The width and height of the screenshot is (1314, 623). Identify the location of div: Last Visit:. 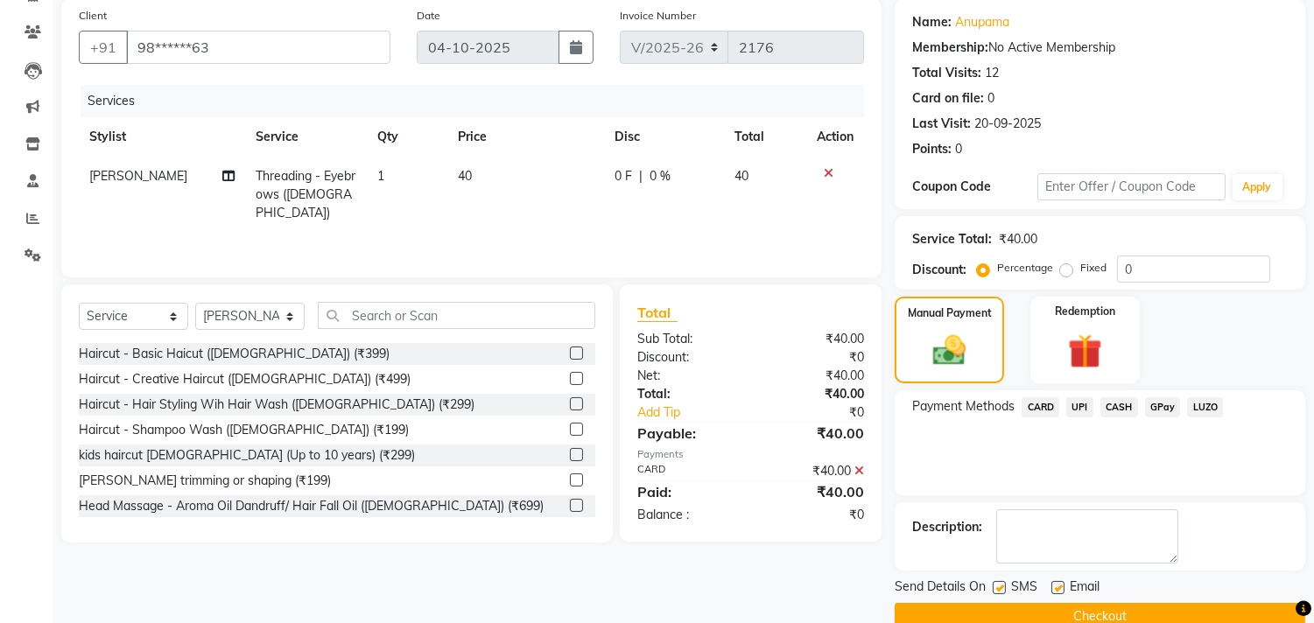
(941, 123).